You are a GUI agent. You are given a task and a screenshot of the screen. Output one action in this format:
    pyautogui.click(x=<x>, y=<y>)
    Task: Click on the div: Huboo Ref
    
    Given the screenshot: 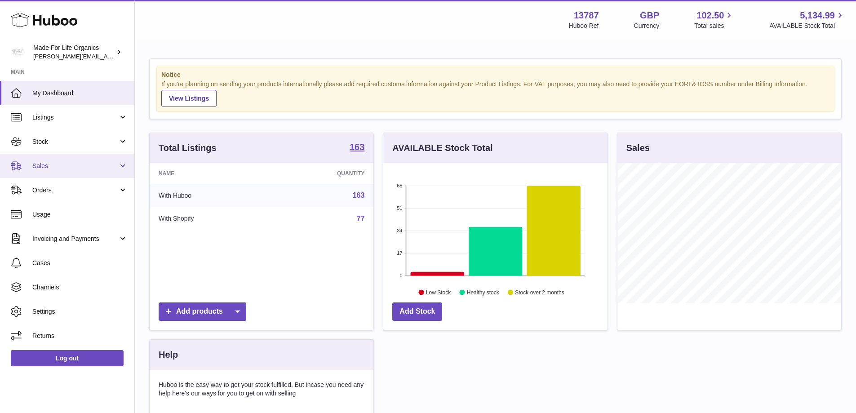 What is the action you would take?
    pyautogui.click(x=584, y=26)
    